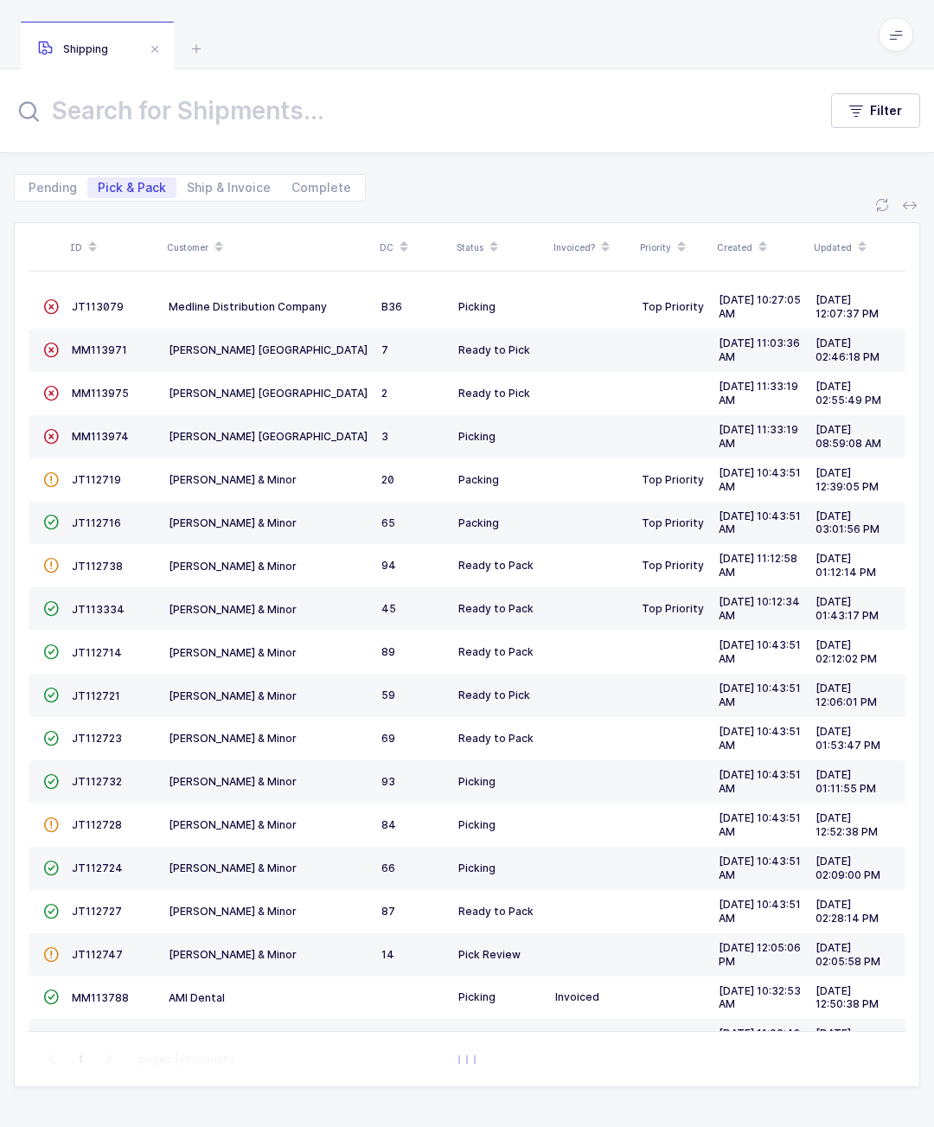 The height and width of the screenshot is (1127, 934). What do you see at coordinates (100, 997) in the screenshot?
I see `span: MM113788` at bounding box center [100, 997].